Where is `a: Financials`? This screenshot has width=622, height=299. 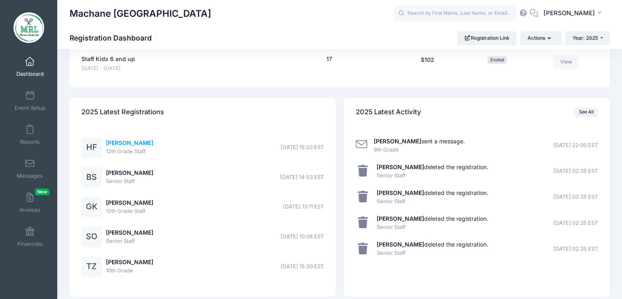
a: Financials is located at coordinates (30, 236).